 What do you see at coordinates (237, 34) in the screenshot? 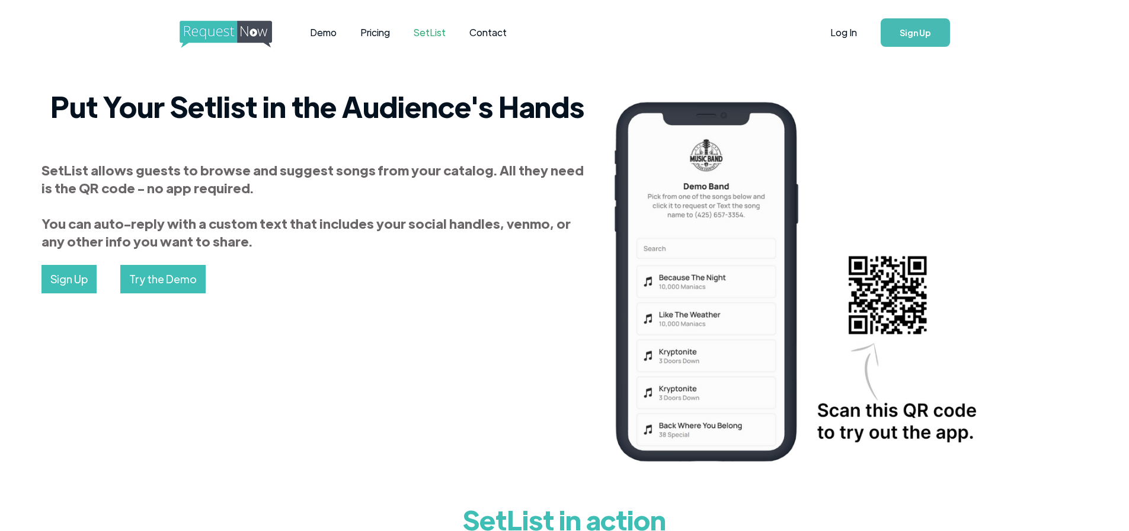
I see `img: requestnow logo` at bounding box center [237, 34].